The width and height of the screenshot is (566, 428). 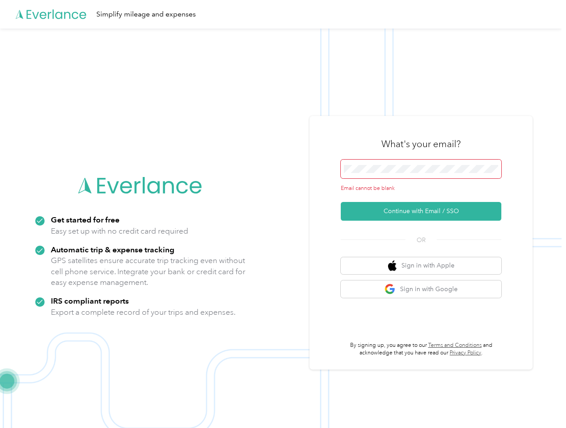 What do you see at coordinates (390, 289) in the screenshot?
I see `img: google logo` at bounding box center [390, 289].